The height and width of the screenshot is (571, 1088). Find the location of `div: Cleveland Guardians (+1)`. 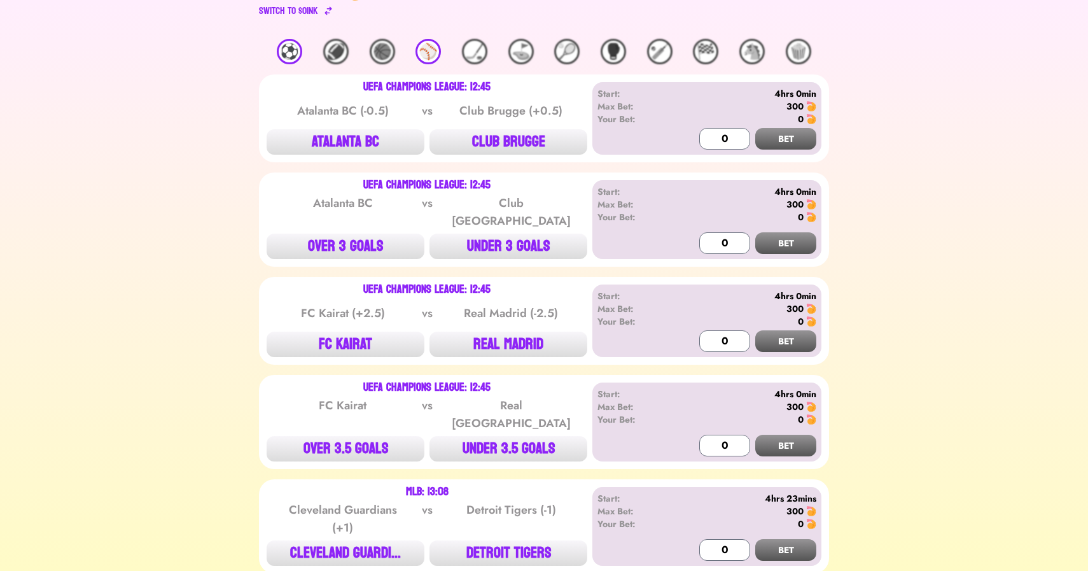

div: Cleveland Guardians (+1) is located at coordinates (343, 519).